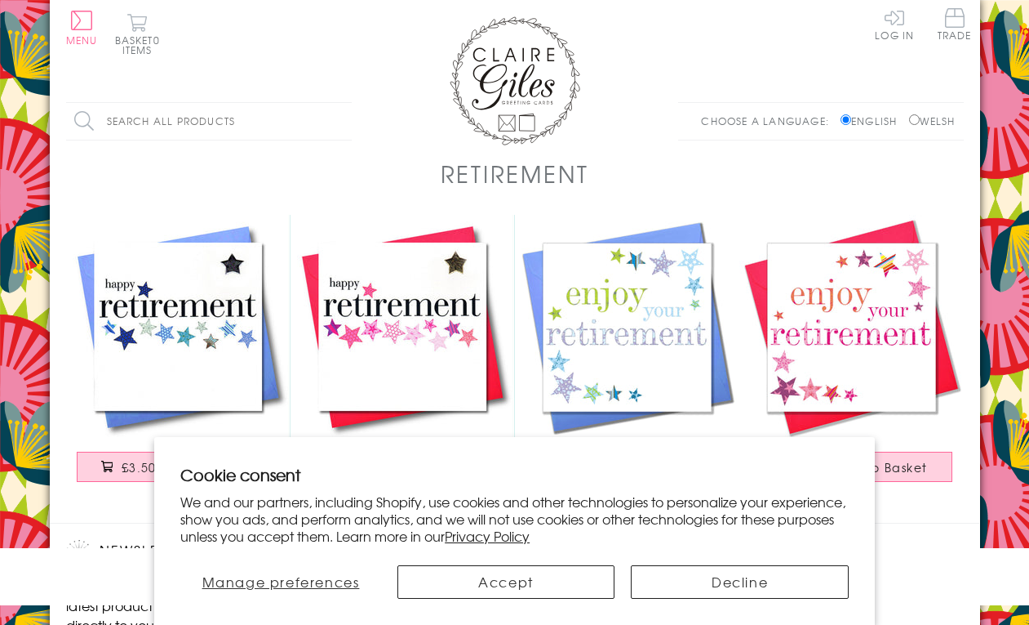 The width and height of the screenshot is (1029, 625). What do you see at coordinates (487, 536) in the screenshot?
I see `a: Privacy Policy` at bounding box center [487, 536].